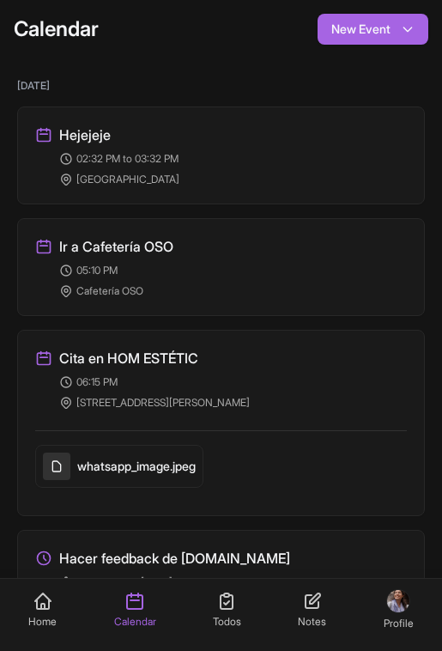 This screenshot has width=442, height=651. Describe the element at coordinates (42, 610) in the screenshot. I see `a: Home` at that location.